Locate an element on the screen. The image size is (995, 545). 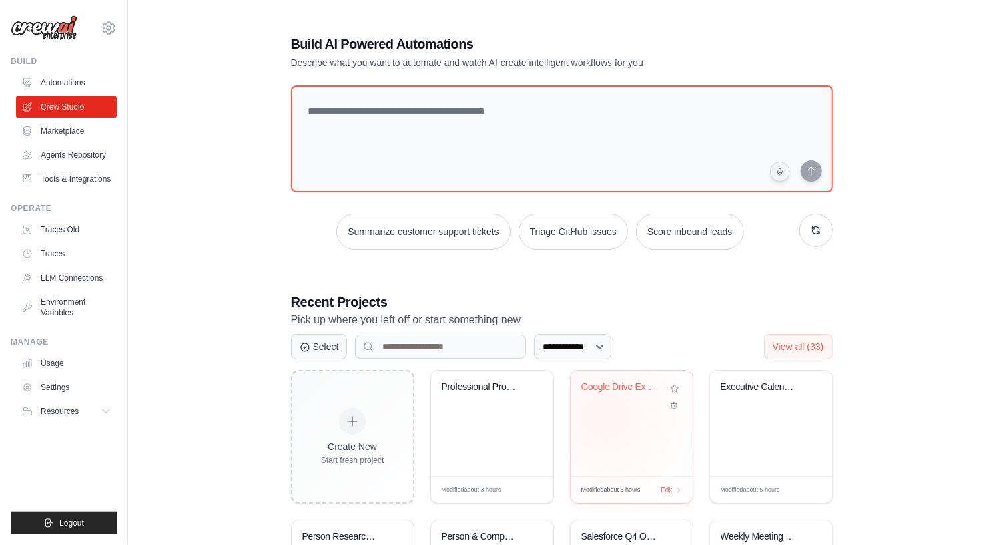
button: Click to speak your automation idea is located at coordinates (781, 172).